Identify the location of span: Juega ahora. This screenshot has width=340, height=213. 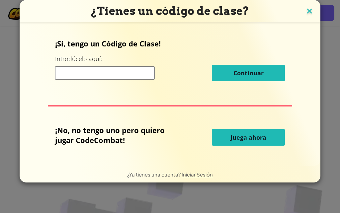
(249, 138).